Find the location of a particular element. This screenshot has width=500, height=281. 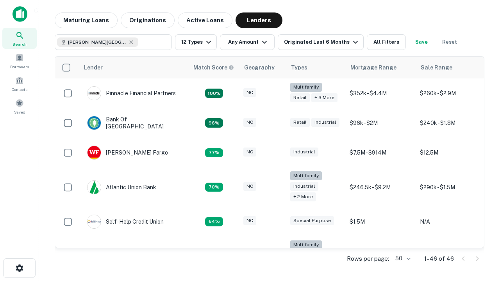

div: Contacts is located at coordinates (20, 84).